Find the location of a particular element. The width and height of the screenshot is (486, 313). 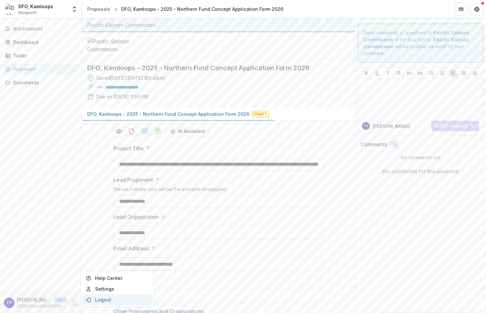

button: Heading 2 is located at coordinates (420, 73).